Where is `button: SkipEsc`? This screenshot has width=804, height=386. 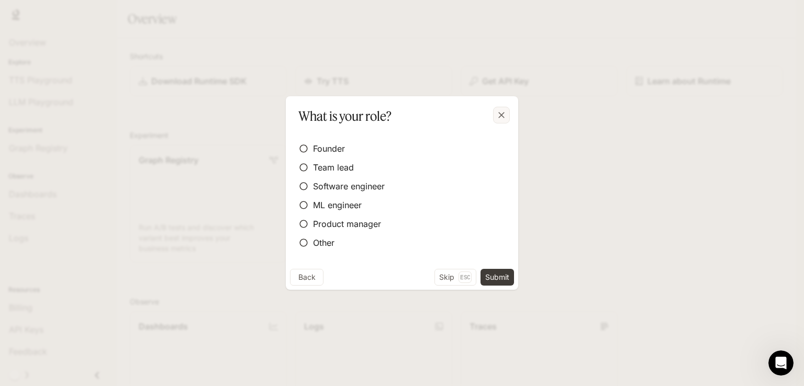
button: SkipEsc is located at coordinates (455, 277).